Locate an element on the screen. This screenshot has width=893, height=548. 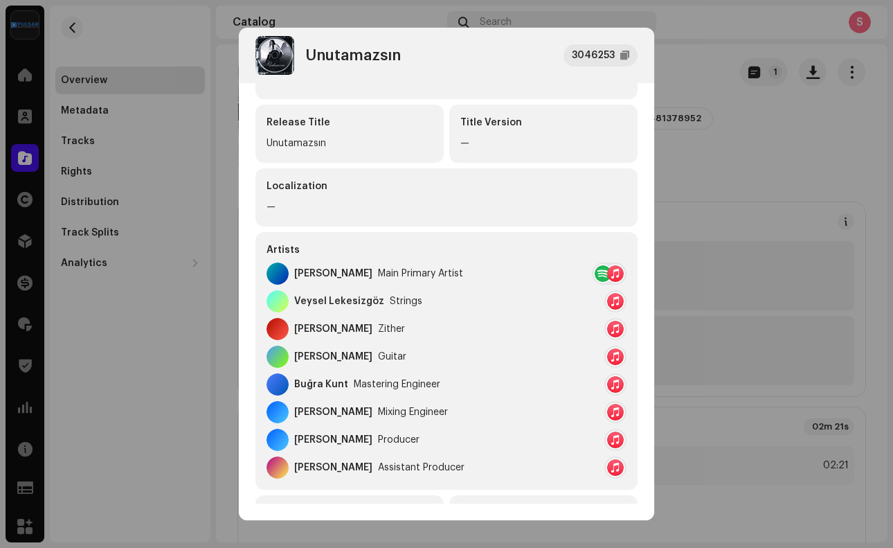
div: Producer is located at coordinates (399, 440).